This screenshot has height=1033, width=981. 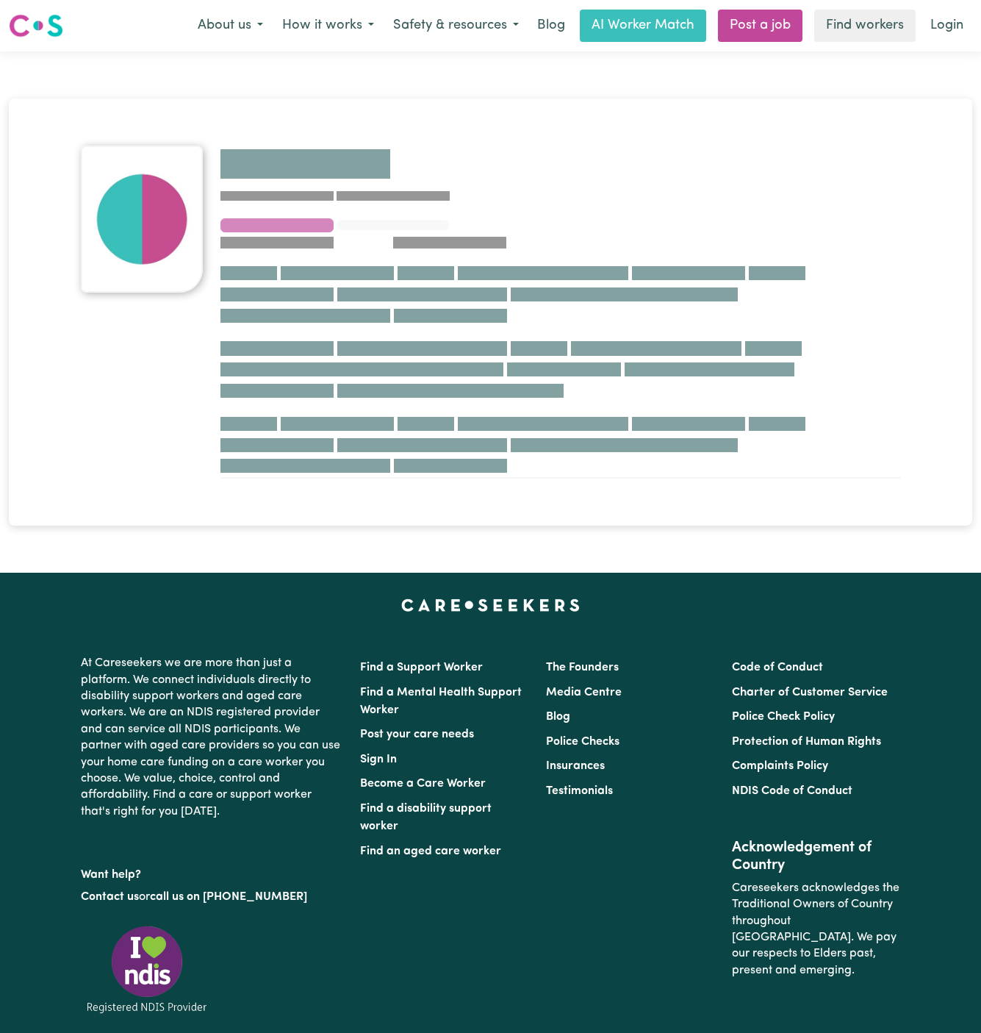 What do you see at coordinates (328, 26) in the screenshot?
I see `button: How it works` at bounding box center [328, 26].